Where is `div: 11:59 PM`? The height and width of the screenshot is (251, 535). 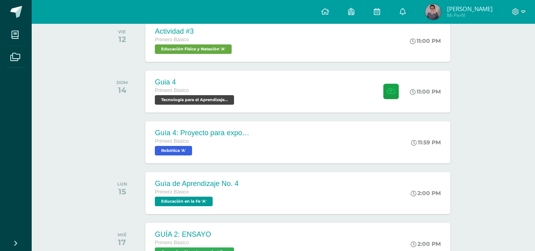
div: 11:59 PM is located at coordinates (426, 142).